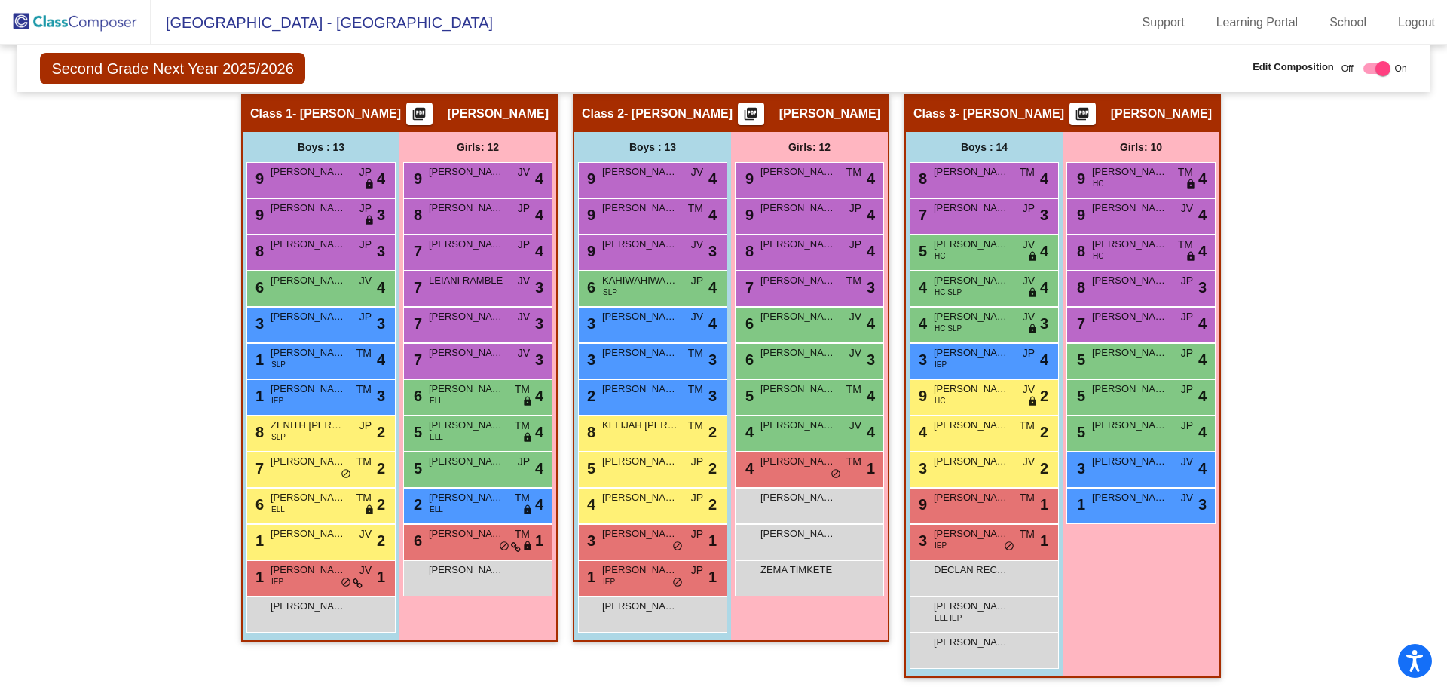  What do you see at coordinates (940, 400) in the screenshot?
I see `span: HC` at bounding box center [940, 400].